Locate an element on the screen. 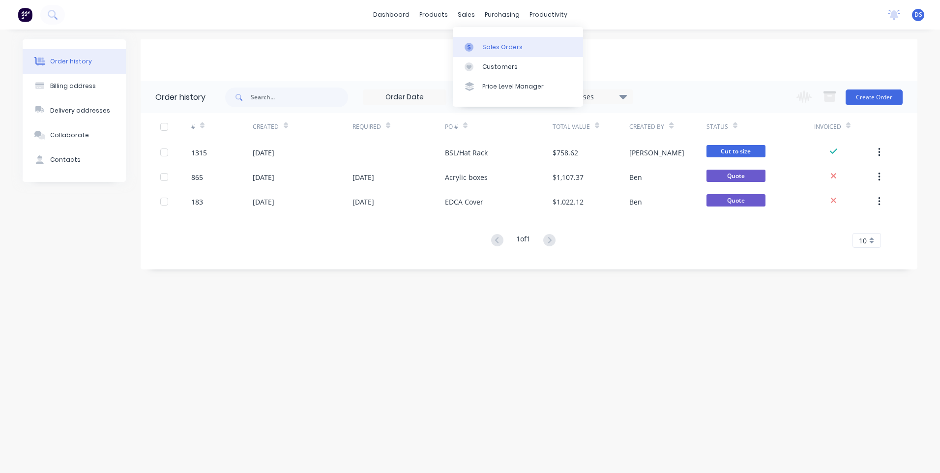 This screenshot has height=473, width=940. div: products is located at coordinates (434, 15).